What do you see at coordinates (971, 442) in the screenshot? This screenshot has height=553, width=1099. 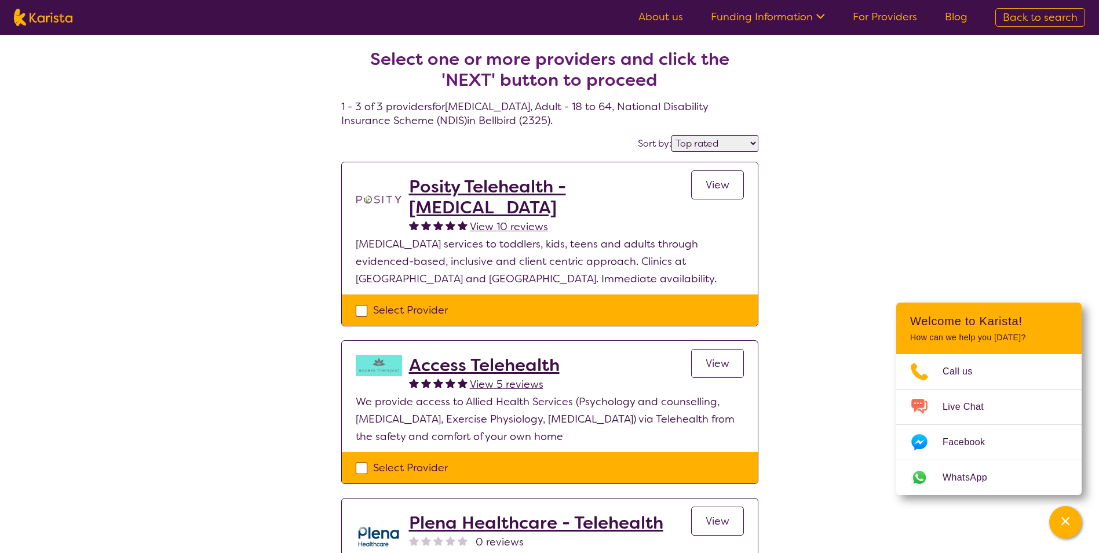 I see `span: Facebook` at bounding box center [971, 442].